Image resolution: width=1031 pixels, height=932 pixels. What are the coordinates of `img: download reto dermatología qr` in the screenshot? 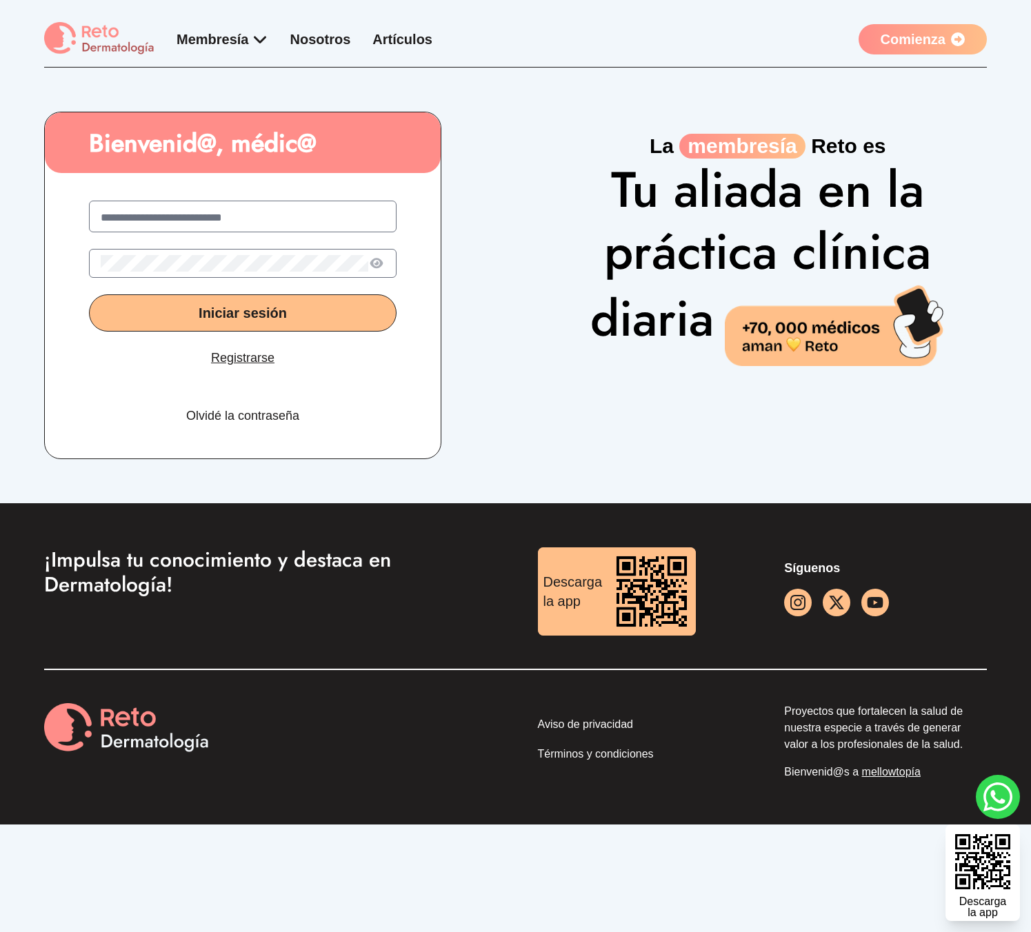 It's located at (652, 592).